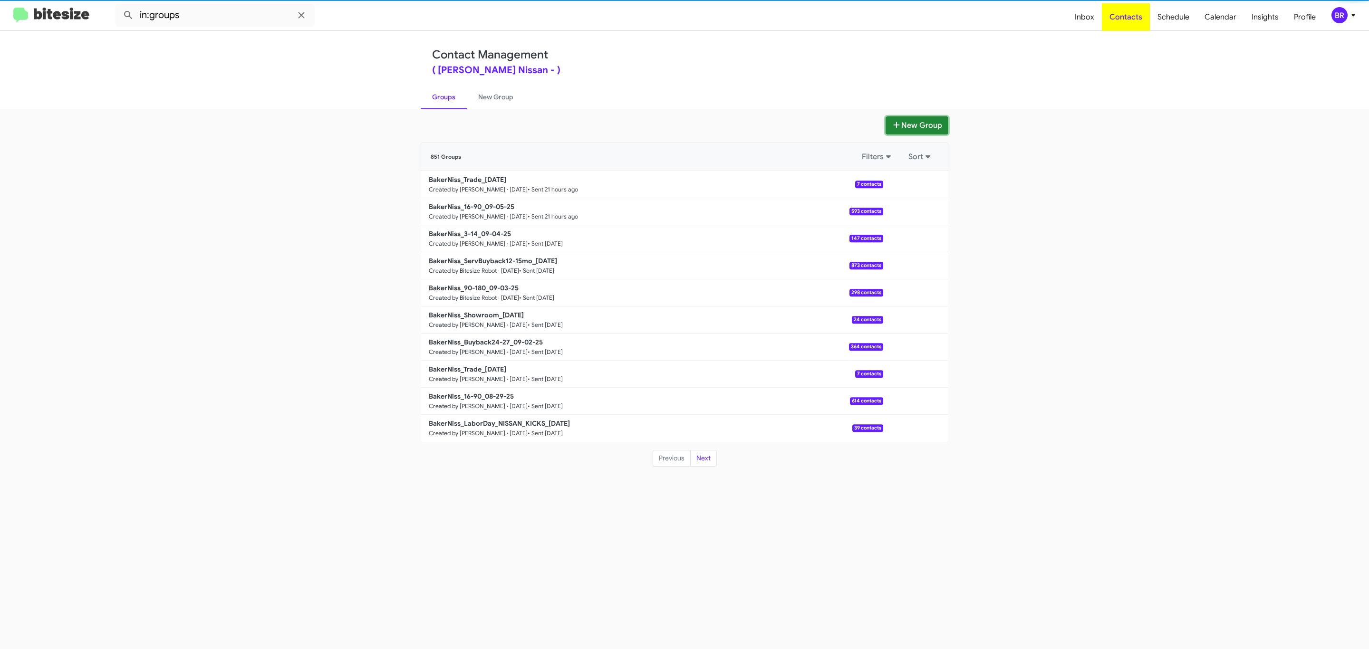  What do you see at coordinates (1084, 17) in the screenshot?
I see `a: Inbox` at bounding box center [1084, 17].